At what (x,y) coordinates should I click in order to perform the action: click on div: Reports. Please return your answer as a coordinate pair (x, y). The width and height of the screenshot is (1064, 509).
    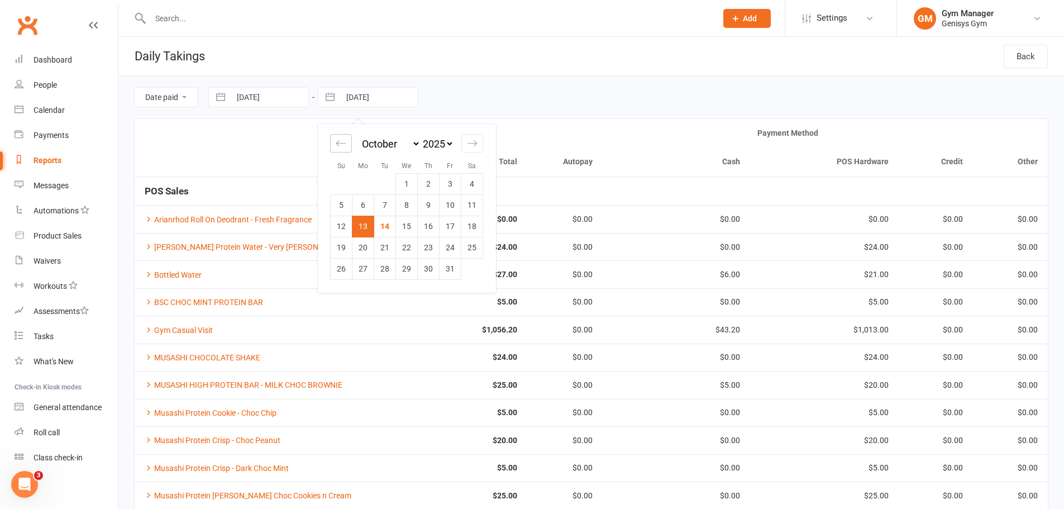
    Looking at the image, I should click on (47, 160).